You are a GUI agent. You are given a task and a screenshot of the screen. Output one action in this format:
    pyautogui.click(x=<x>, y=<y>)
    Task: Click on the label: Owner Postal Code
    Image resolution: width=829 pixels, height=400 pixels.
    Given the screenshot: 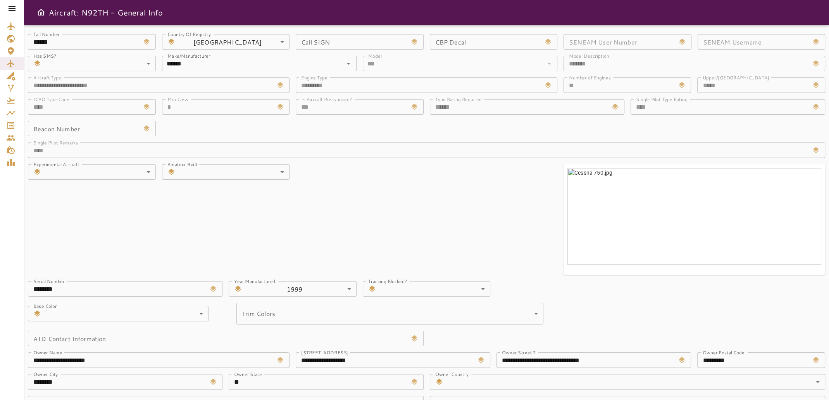 What is the action you would take?
    pyautogui.click(x=724, y=352)
    